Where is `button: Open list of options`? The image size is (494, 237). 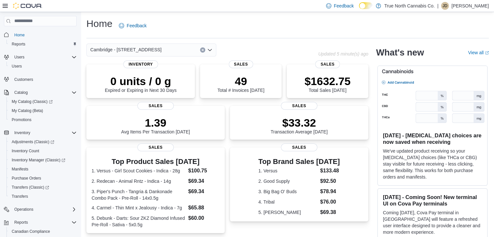 button: Open list of options is located at coordinates (210, 50).